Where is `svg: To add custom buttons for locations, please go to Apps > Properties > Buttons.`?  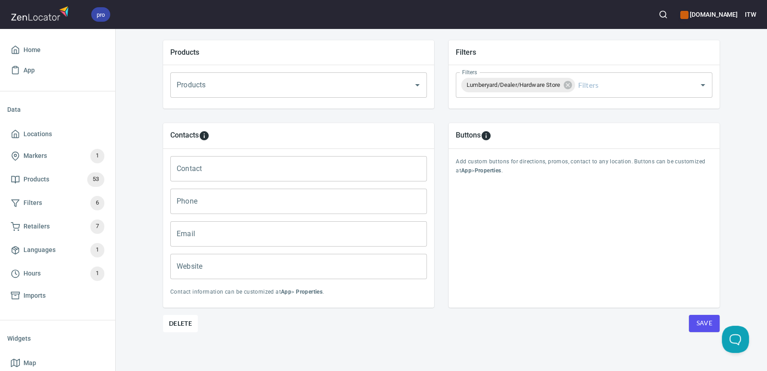
svg: To add custom buttons for locations, please go to Apps > Properties > Buttons. is located at coordinates (486, 136).